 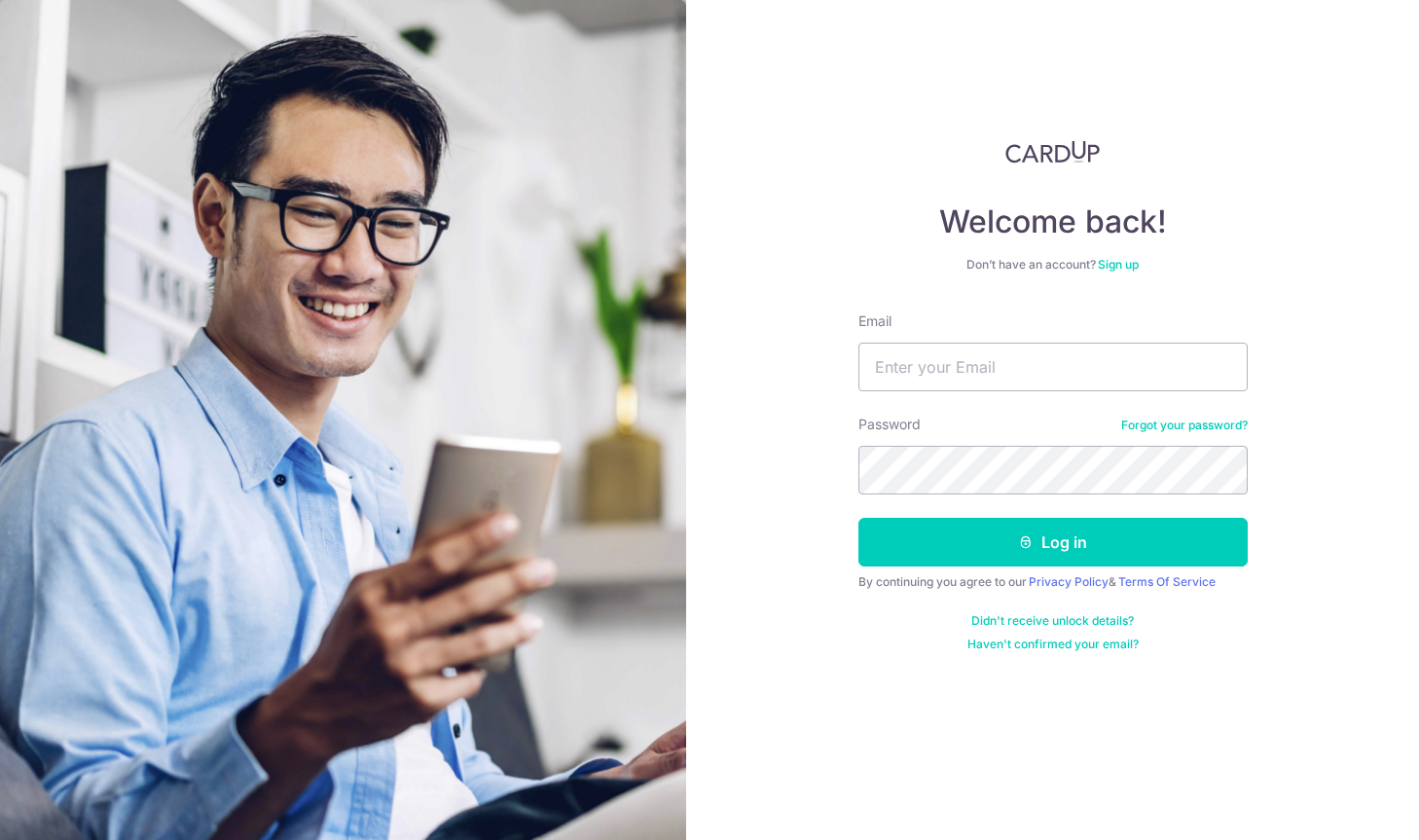 What do you see at coordinates (1053, 582) in the screenshot?
I see `div: By continuing you agree to our &` at bounding box center [1053, 582].